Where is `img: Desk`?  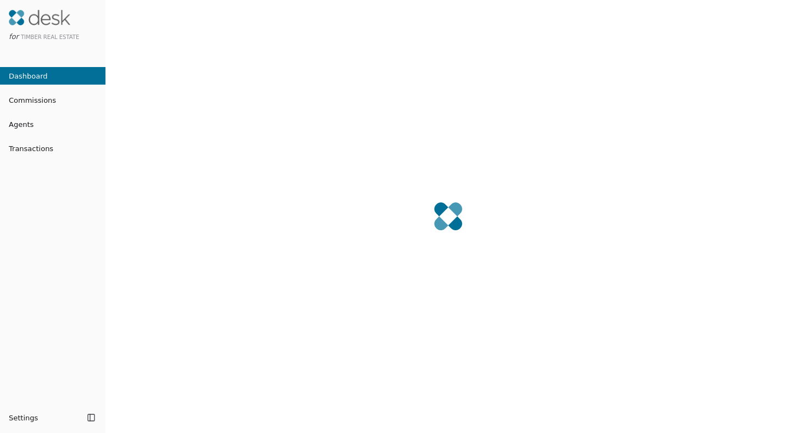 img: Desk is located at coordinates (40, 18).